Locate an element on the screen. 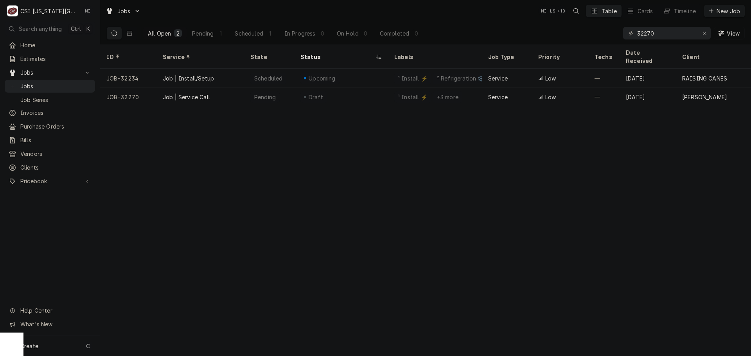 The image size is (751, 356). div: Cards is located at coordinates (645, 11).